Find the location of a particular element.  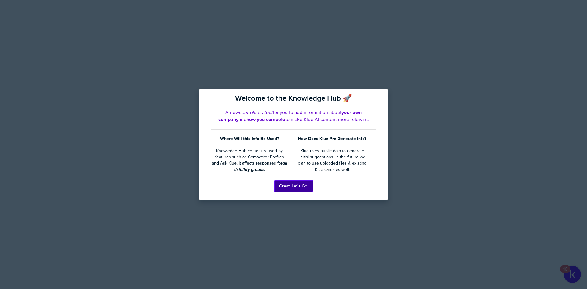

strong: Where Will this Info Be Used? is located at coordinates (250, 139).